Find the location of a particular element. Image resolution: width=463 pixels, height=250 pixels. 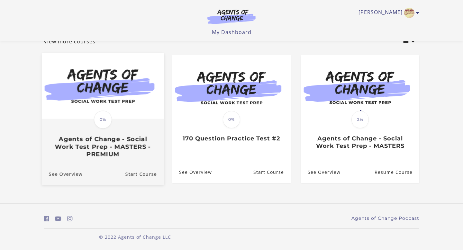

a: Agents of Change Podcast is located at coordinates (385, 218).